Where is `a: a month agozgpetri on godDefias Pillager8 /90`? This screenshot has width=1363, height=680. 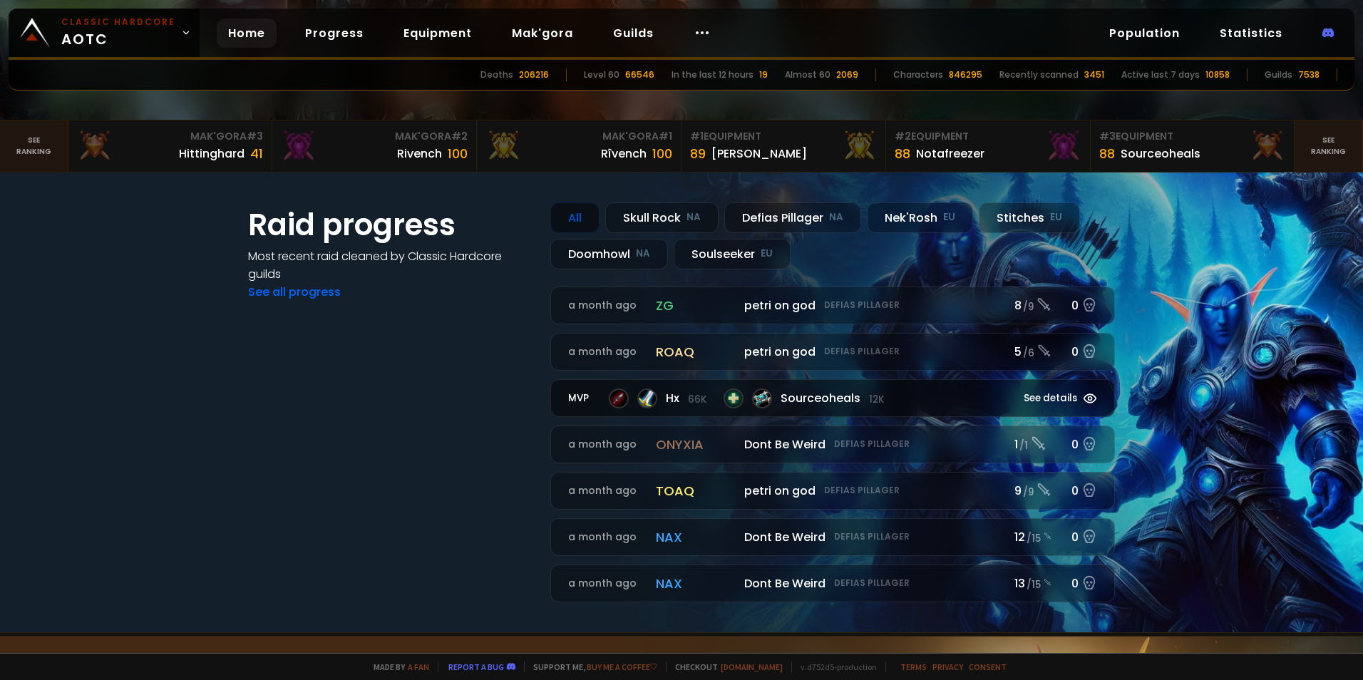
a: a month agozgpetri on godDefias Pillager8 /90 is located at coordinates (833, 305).